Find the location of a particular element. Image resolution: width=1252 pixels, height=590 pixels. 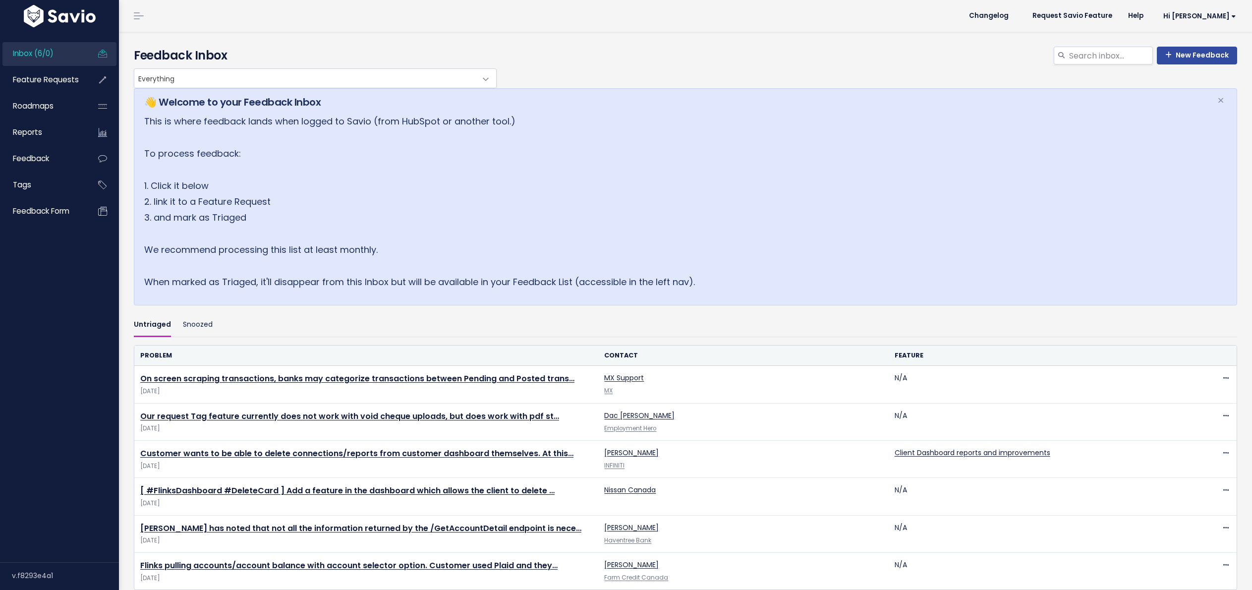

span: Inbox (6/0) is located at coordinates (33, 53).